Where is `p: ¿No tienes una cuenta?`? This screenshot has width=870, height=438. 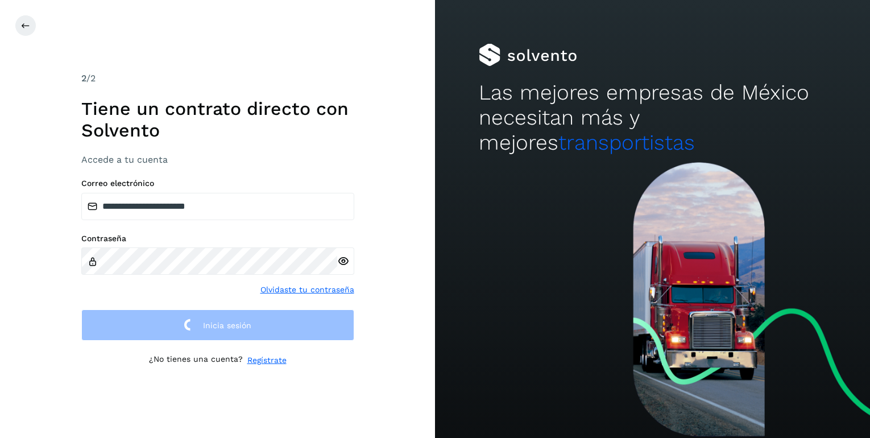
p: ¿No tienes una cuenta? is located at coordinates (196, 360).